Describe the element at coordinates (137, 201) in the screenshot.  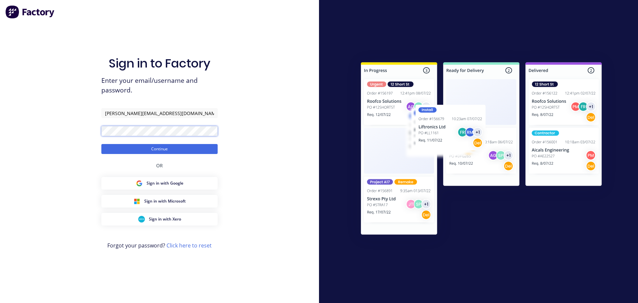
I see `img: Microsoft Sign in` at that location.